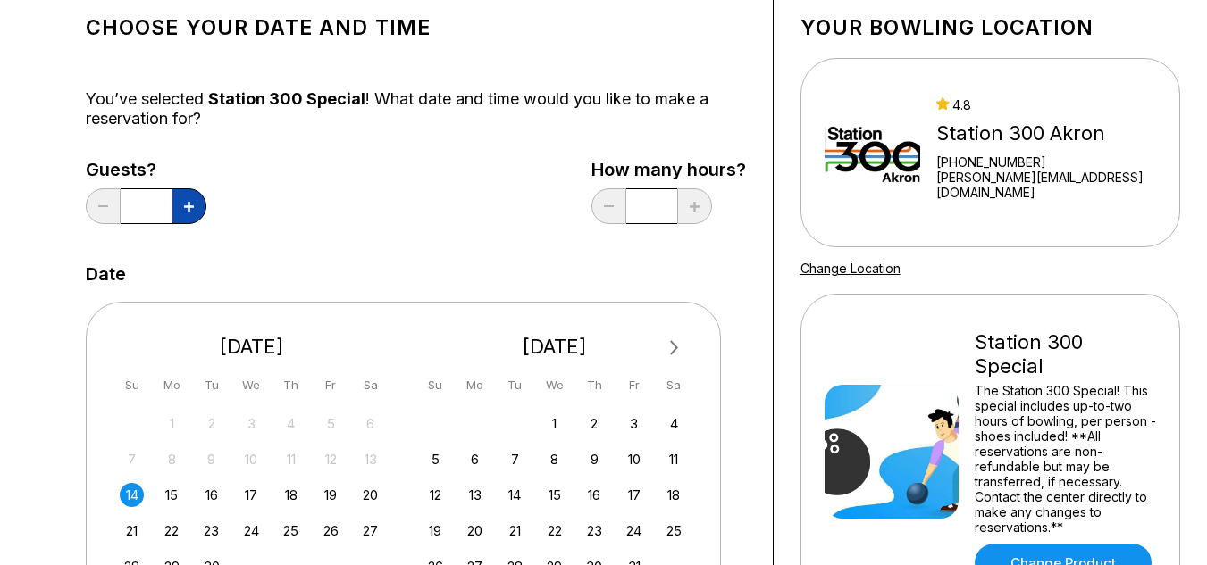 Image resolution: width=1207 pixels, height=565 pixels. I want to click on div: Choose Sunday, September 14th, 2025, so click(131, 495).